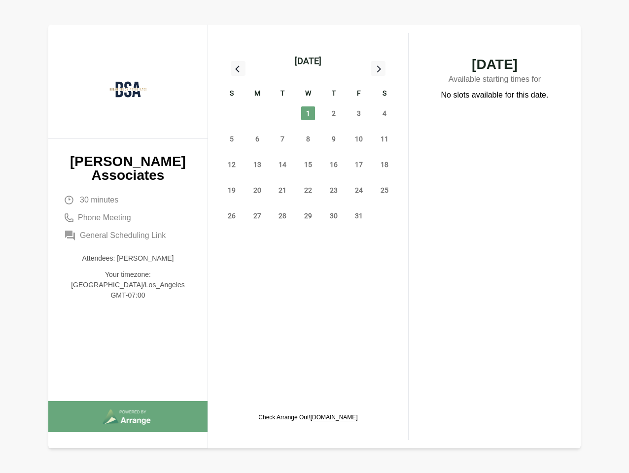 This screenshot has width=629, height=473. What do you see at coordinates (308, 113) in the screenshot?
I see `span: Wednesday, October 1, 2025` at bounding box center [308, 113].